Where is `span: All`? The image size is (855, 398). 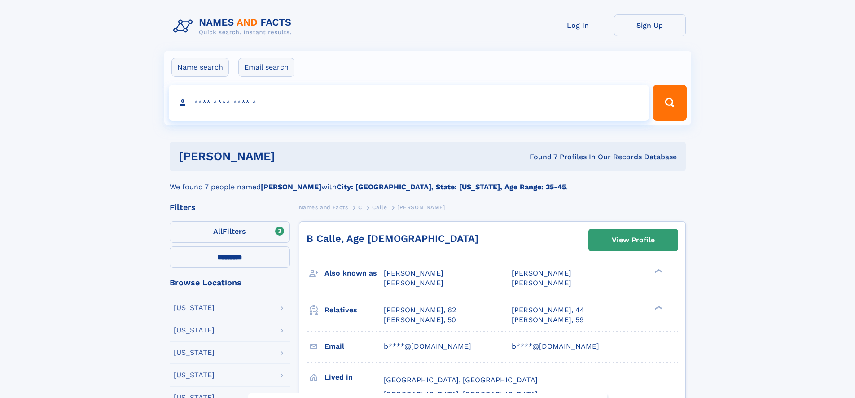
span: All is located at coordinates (218, 231).